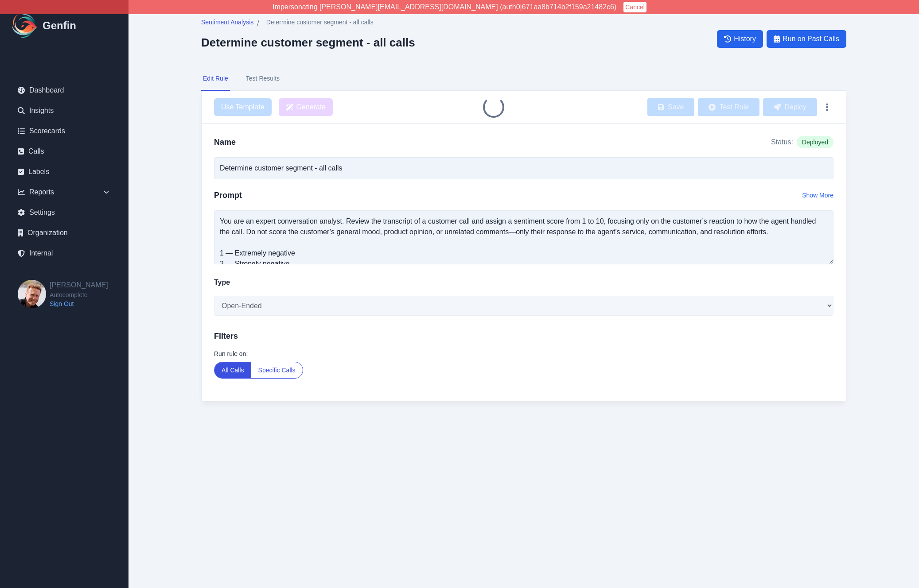  What do you see at coordinates (64, 90) in the screenshot?
I see `a: Dashboard` at bounding box center [64, 90].